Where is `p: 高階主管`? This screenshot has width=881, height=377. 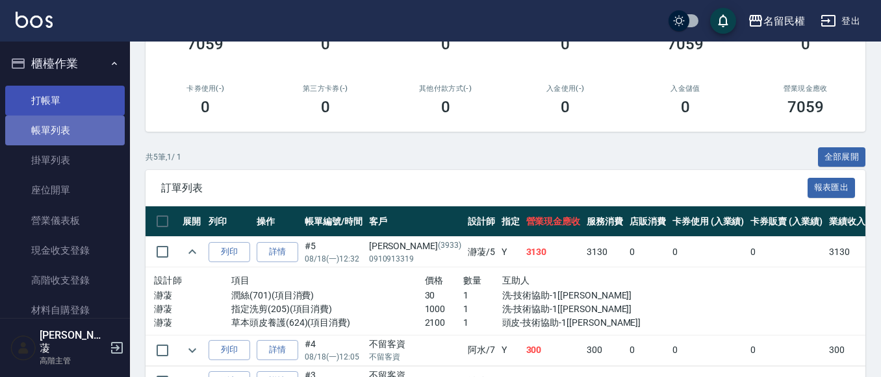
p: 高階主管 is located at coordinates (73, 361).